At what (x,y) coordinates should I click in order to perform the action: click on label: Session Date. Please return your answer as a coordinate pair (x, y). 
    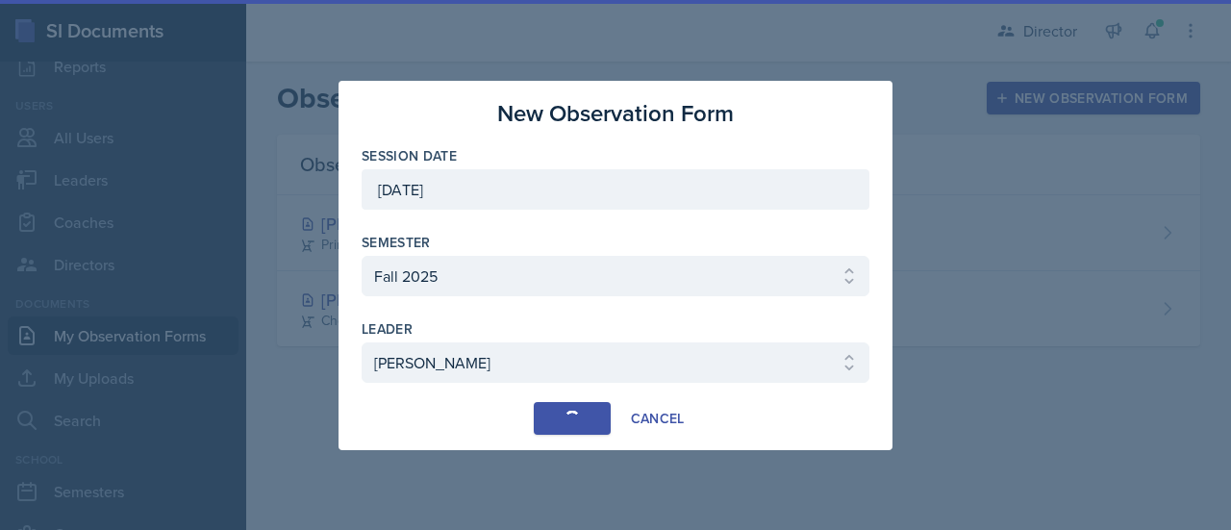
    Looking at the image, I should click on (409, 156).